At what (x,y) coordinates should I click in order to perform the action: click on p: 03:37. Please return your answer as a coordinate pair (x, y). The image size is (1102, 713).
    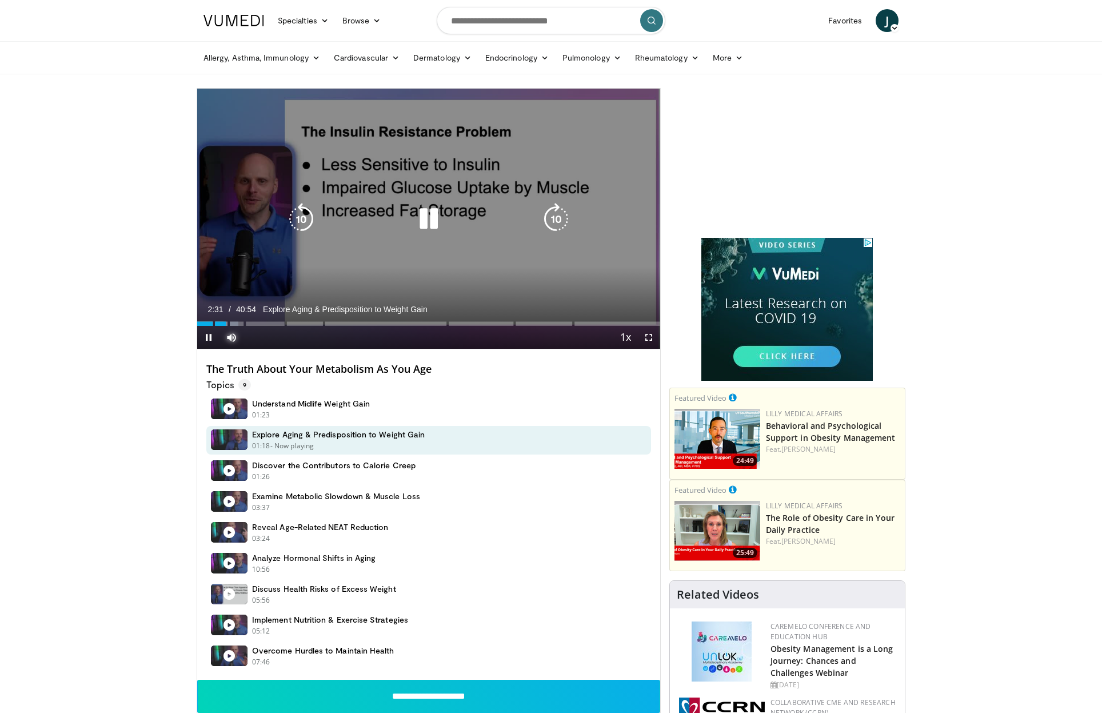
    Looking at the image, I should click on (261, 507).